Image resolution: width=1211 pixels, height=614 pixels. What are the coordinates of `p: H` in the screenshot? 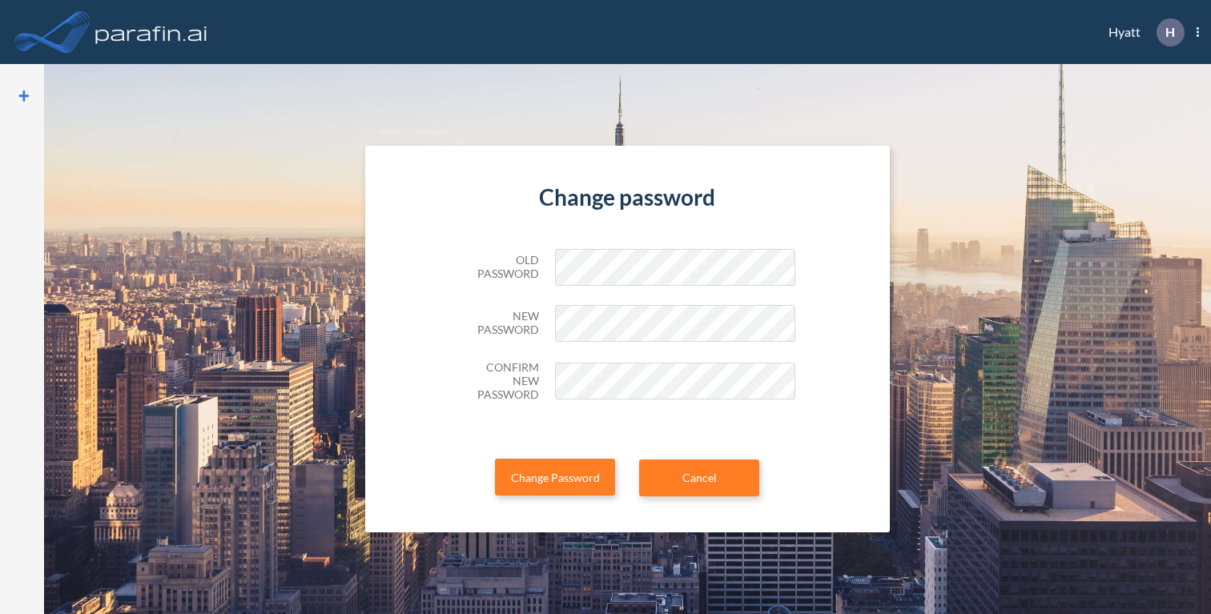 It's located at (1170, 32).